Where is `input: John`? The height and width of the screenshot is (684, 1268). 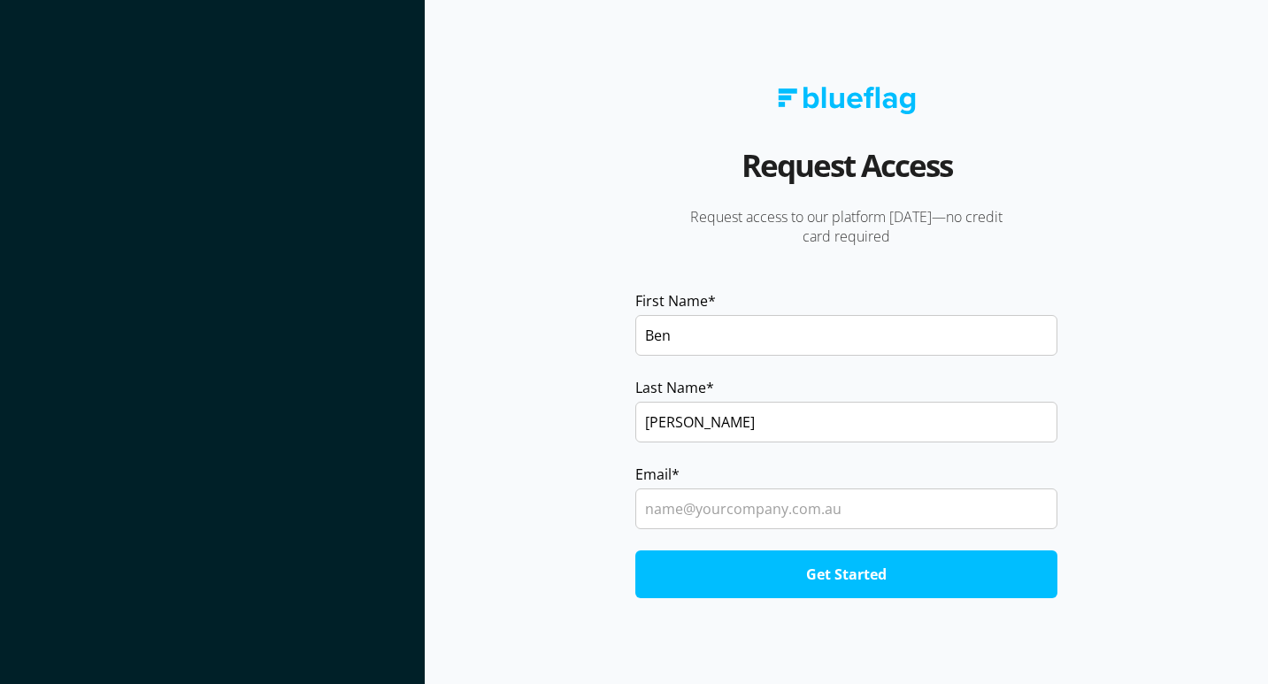
input: John is located at coordinates (846, 335).